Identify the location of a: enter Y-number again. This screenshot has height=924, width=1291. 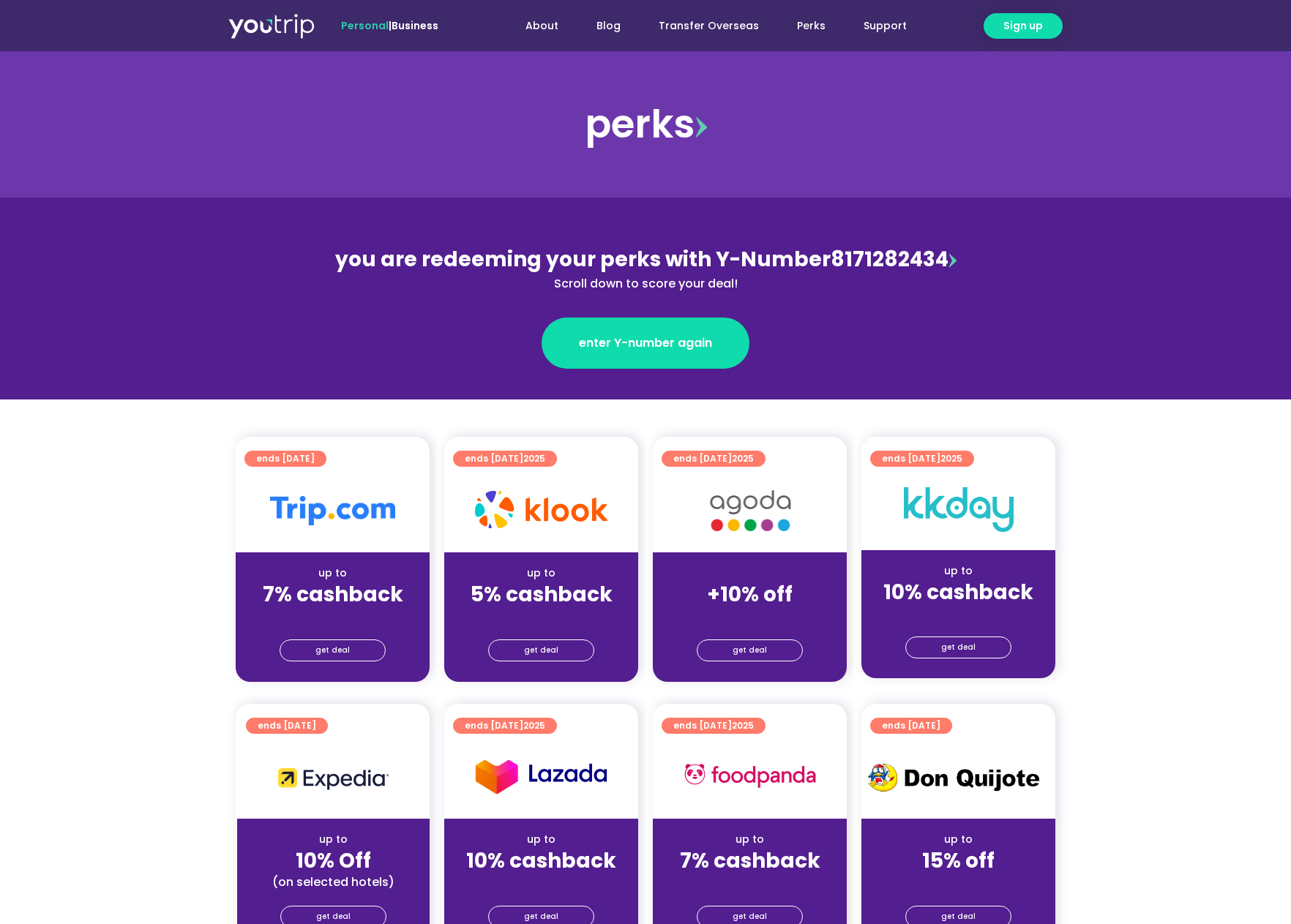
(645, 343).